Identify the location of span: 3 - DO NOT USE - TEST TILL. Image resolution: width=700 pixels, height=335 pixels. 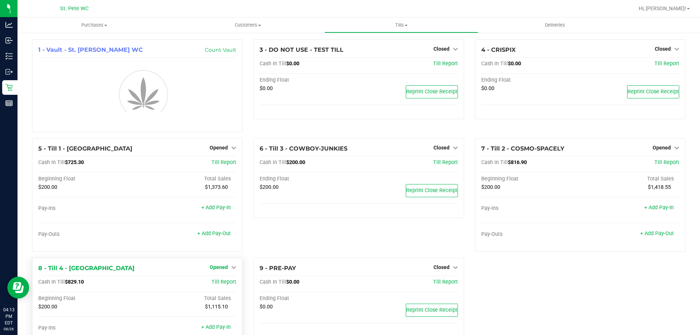
(302, 50).